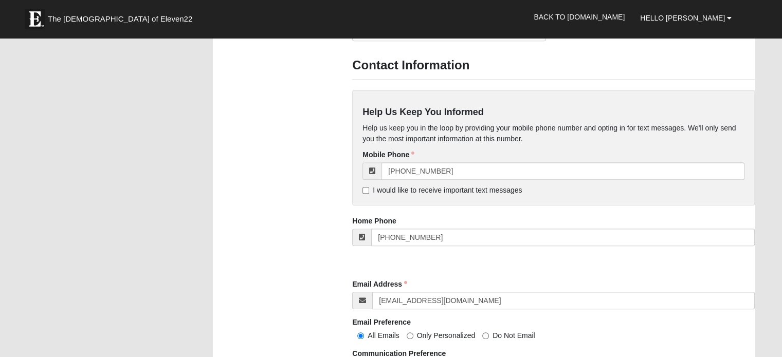 The height and width of the screenshot is (357, 782). Describe the element at coordinates (447, 190) in the screenshot. I see `span: I would like to receive important text messages` at that location.